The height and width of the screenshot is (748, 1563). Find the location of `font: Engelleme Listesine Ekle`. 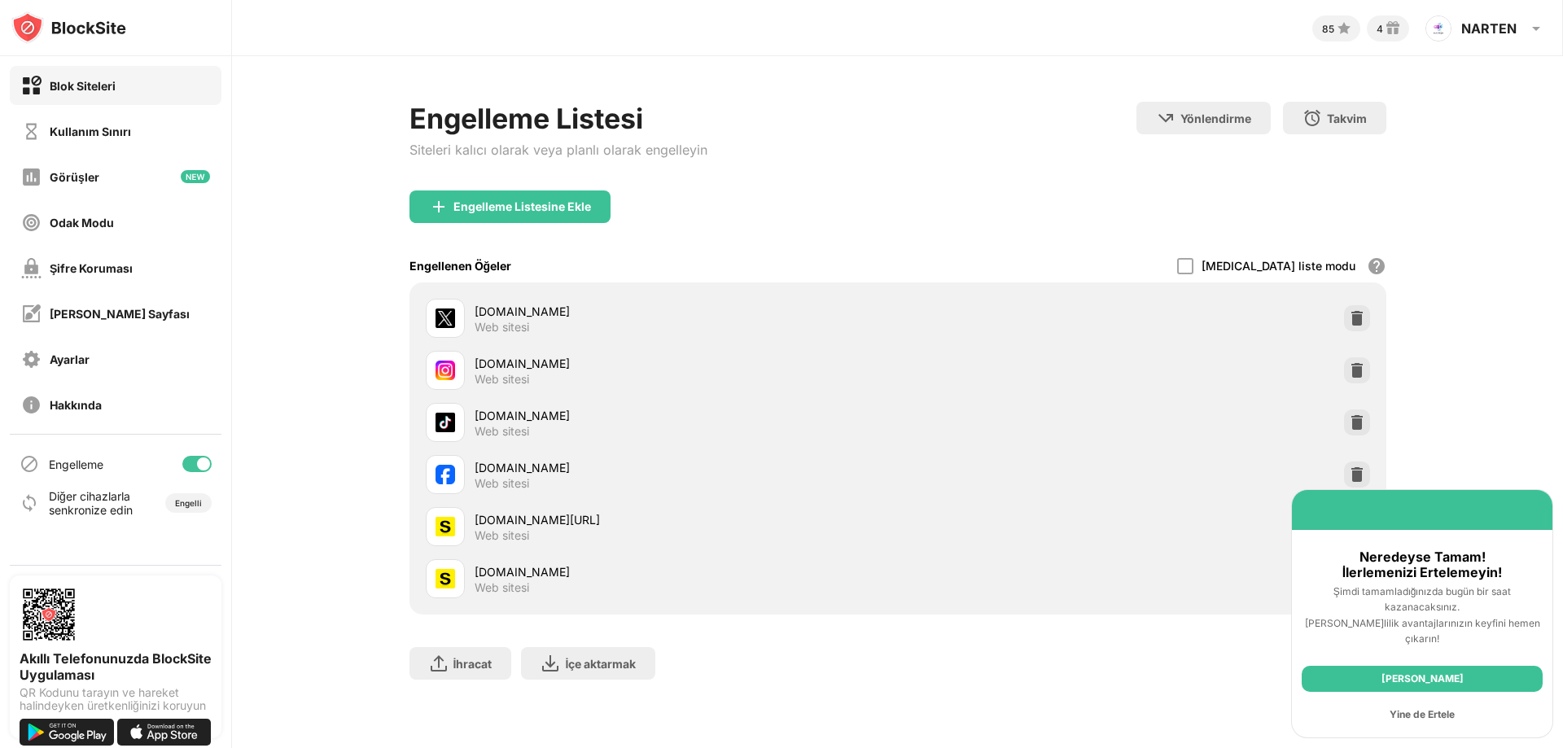

font: Engelleme Listesine Ekle is located at coordinates (522, 206).